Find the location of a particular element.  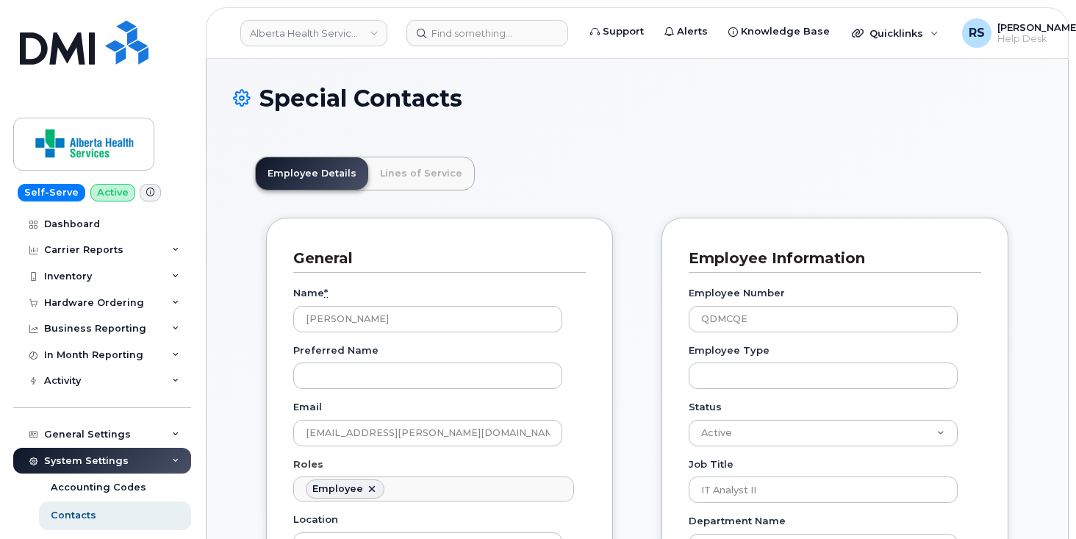

div: Employee is located at coordinates (337, 489).